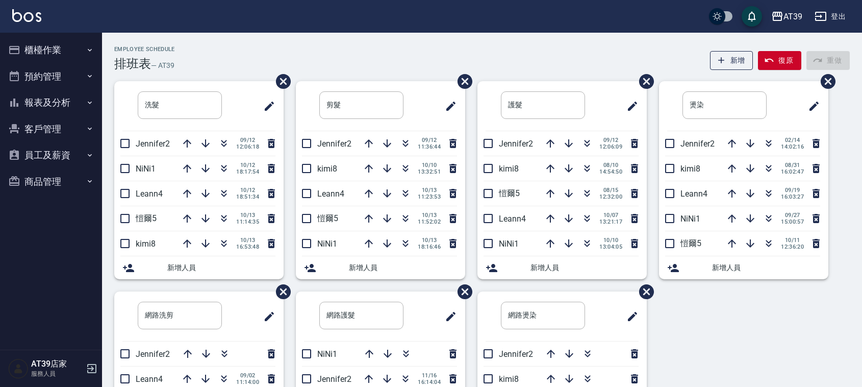 The width and height of the screenshot is (862, 387). What do you see at coordinates (429, 146) in the screenshot?
I see `span: 11:36:44` at bounding box center [429, 146].